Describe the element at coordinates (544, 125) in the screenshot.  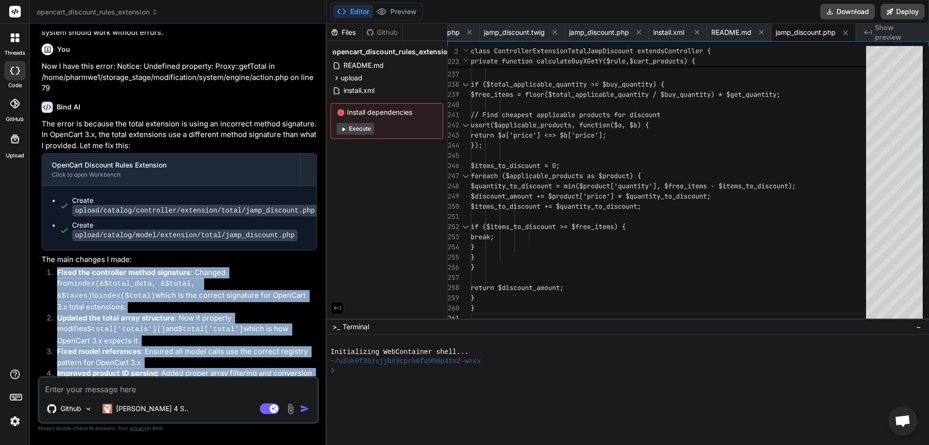
I see `span: usort($applicable_products, function($` at that location.